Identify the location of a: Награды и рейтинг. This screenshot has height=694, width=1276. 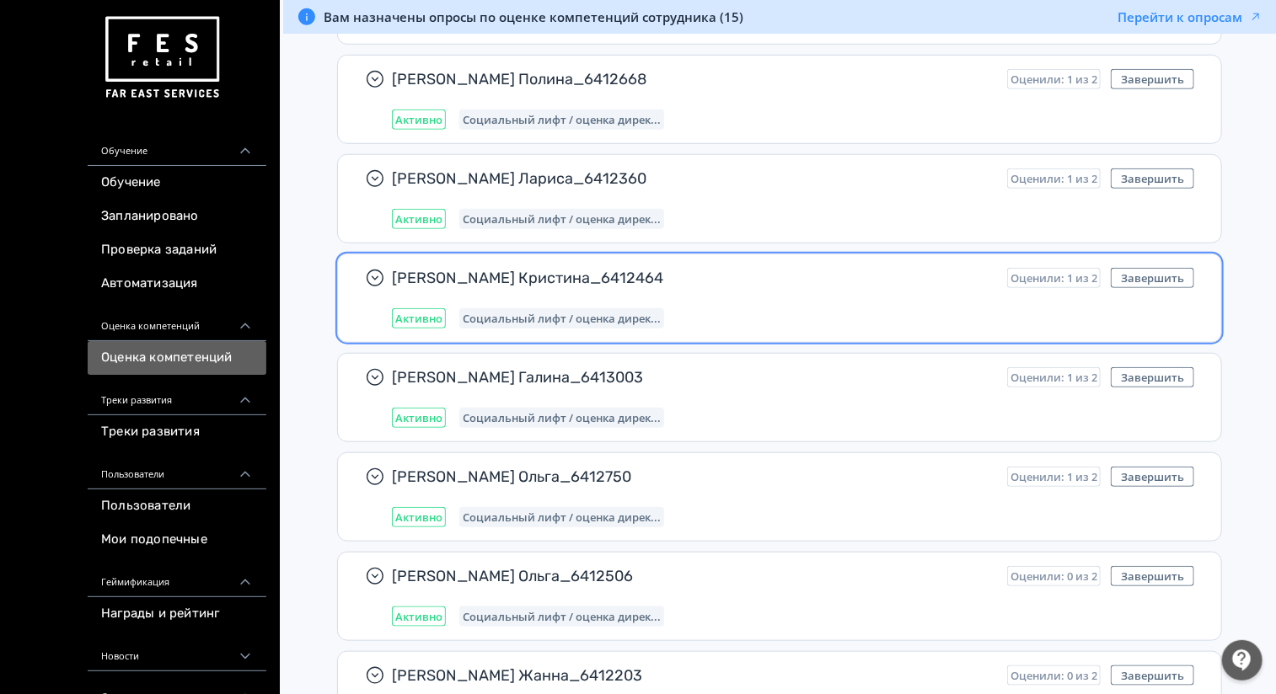
(177, 614).